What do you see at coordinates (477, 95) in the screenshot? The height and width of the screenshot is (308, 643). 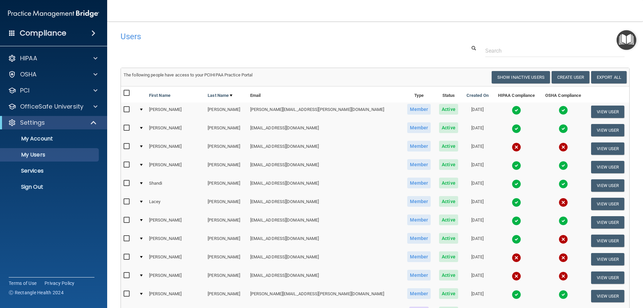 I see `a: Created On` at bounding box center [477, 95].